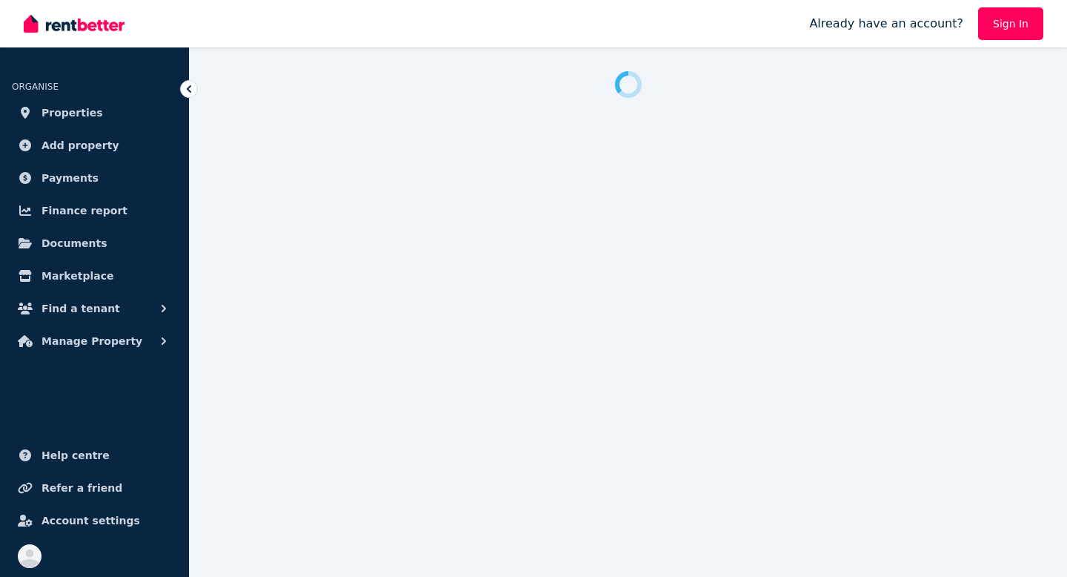 The width and height of the screenshot is (1067, 577). What do you see at coordinates (74, 243) in the screenshot?
I see `span: Documents` at bounding box center [74, 243].